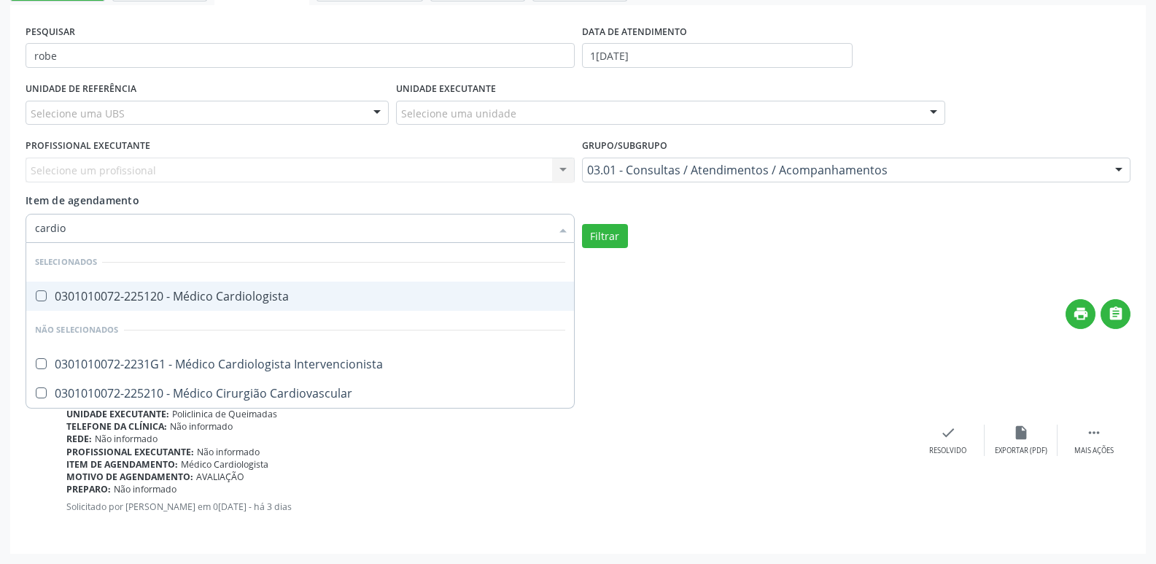 This screenshot has height=564, width=1156. Describe the element at coordinates (459, 113) in the screenshot. I see `span: Selecione uma unidade` at that location.